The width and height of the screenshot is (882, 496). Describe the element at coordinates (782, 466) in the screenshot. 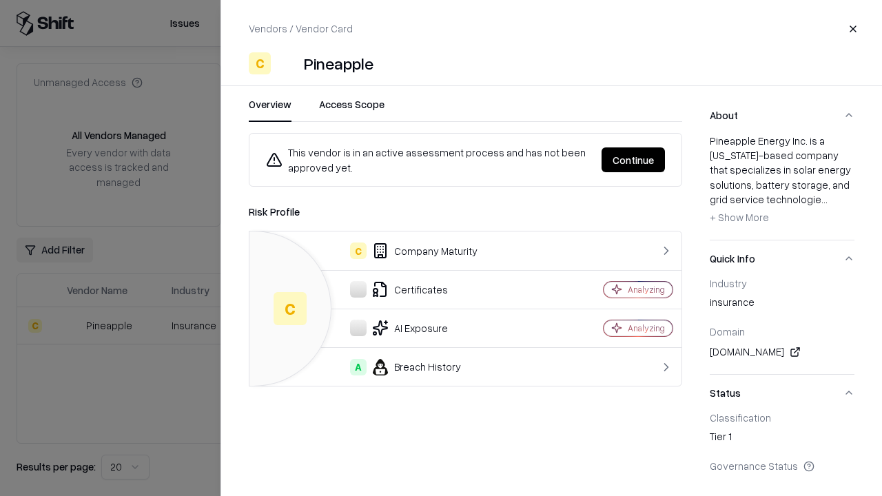

I see `div: Governance Status` at that location.